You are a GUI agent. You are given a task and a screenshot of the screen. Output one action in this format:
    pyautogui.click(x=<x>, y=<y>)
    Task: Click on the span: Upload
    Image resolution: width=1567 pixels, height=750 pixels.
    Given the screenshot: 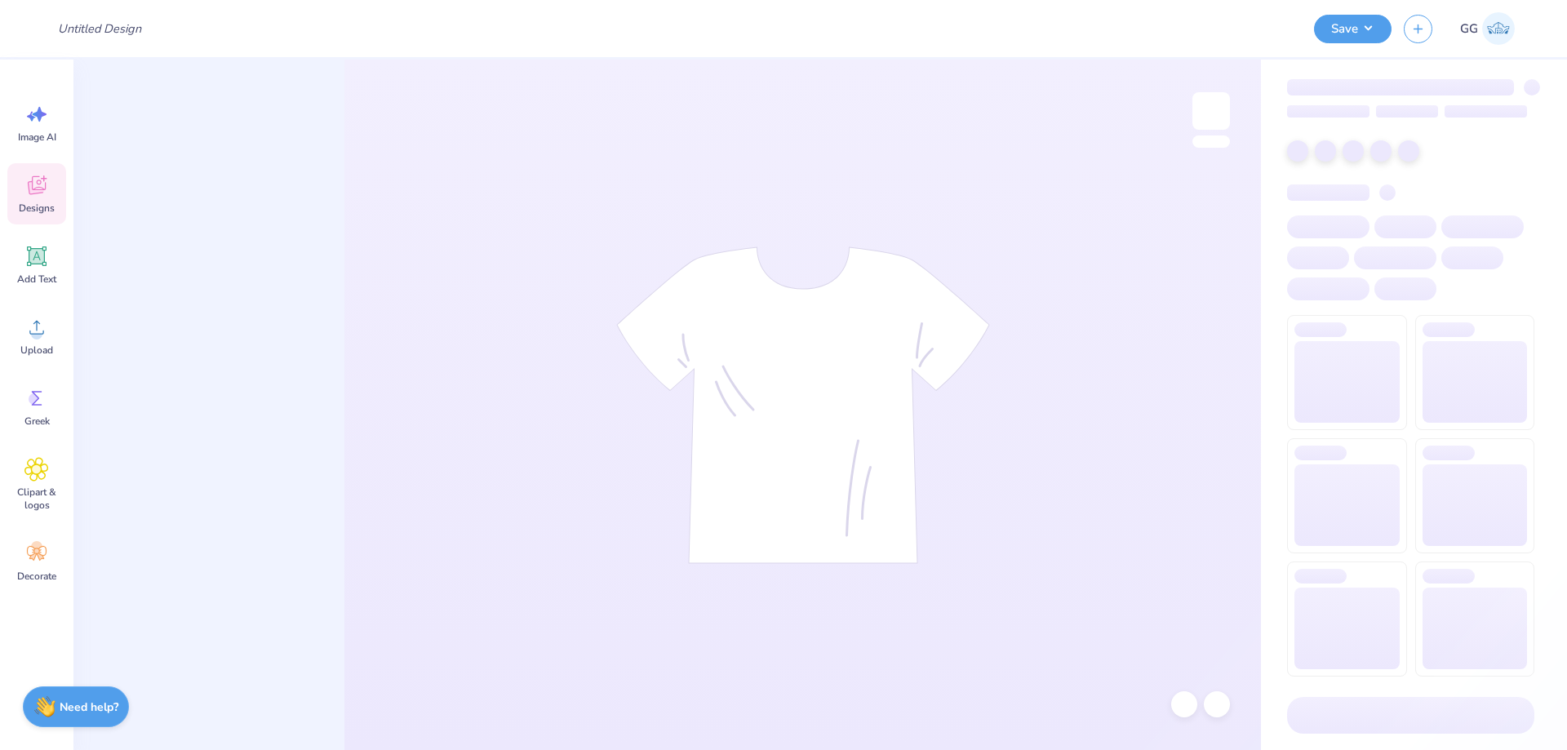 What is the action you would take?
    pyautogui.click(x=37, y=350)
    